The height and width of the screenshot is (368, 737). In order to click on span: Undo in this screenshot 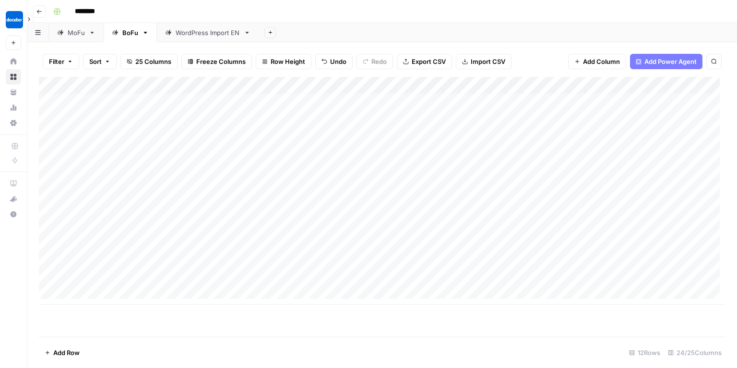, I will do `click(338, 61)`.